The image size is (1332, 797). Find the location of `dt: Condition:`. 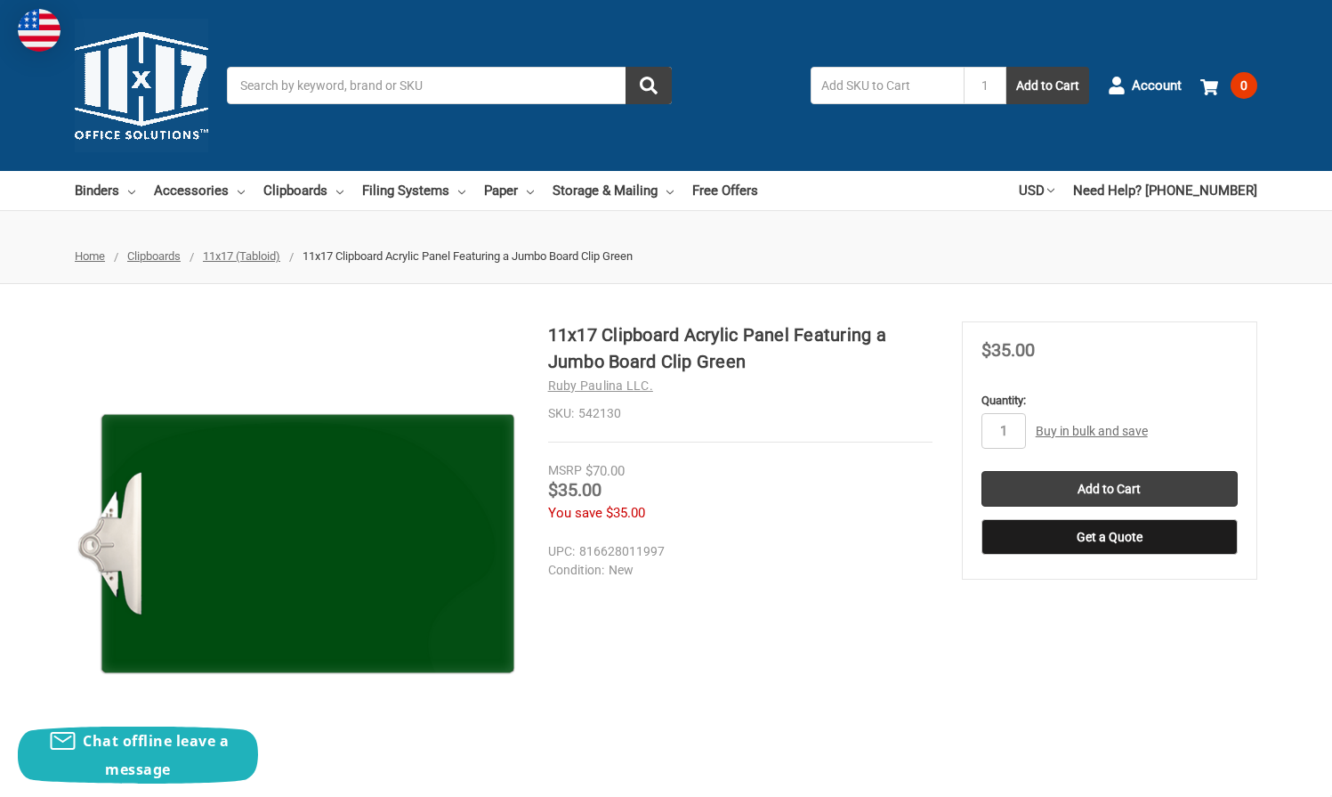

dt: Condition: is located at coordinates (576, 570).